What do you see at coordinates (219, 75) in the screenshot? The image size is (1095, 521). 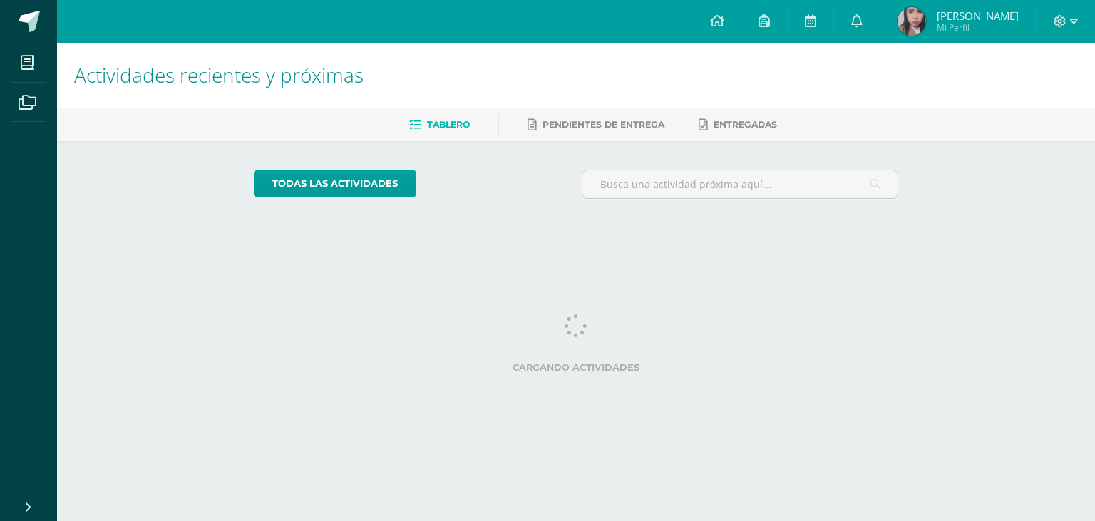 I see `span: Actividades recientes y próximas` at bounding box center [219, 75].